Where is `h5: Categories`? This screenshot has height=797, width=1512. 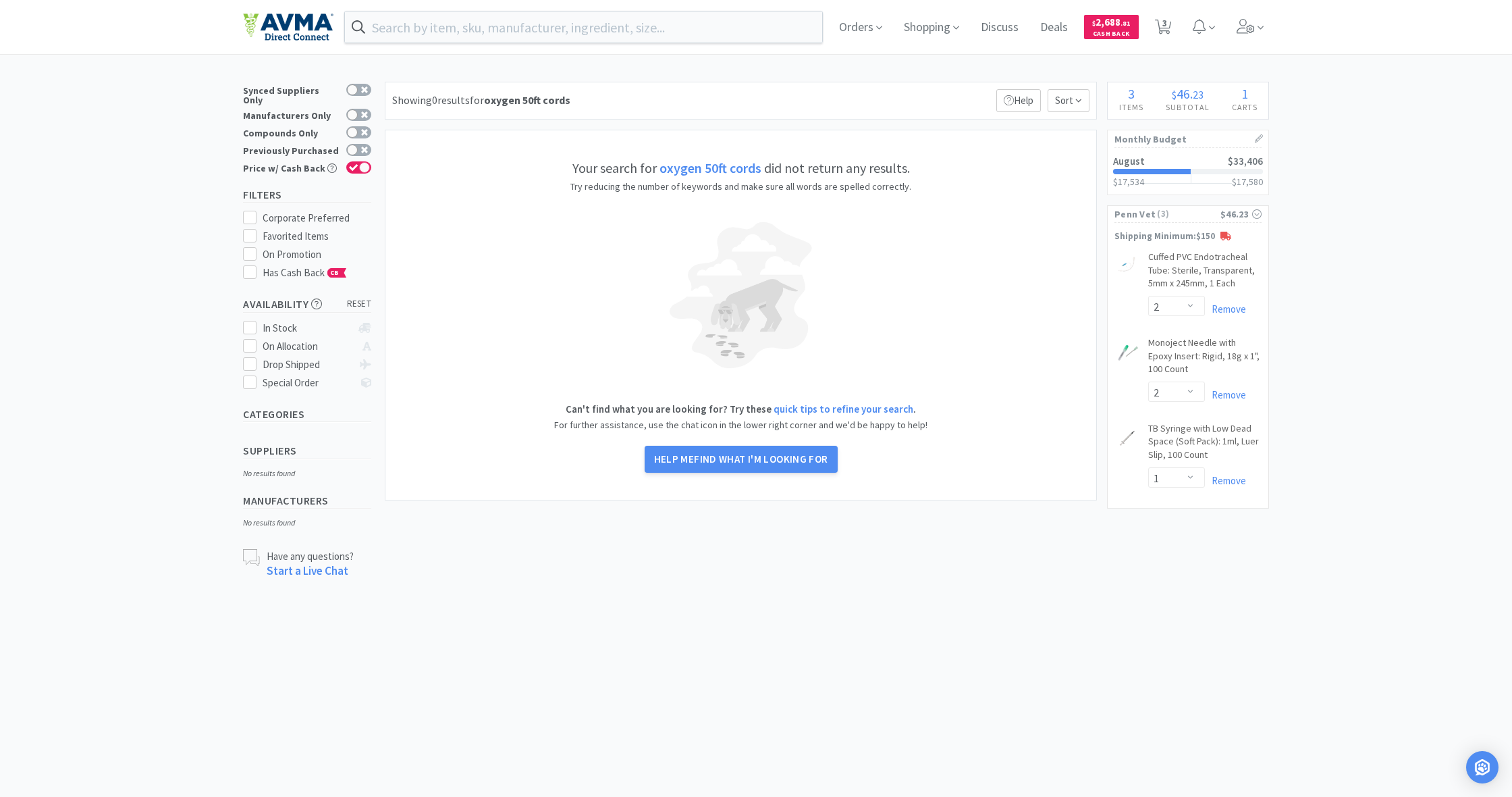 h5: Categories is located at coordinates (308, 414).